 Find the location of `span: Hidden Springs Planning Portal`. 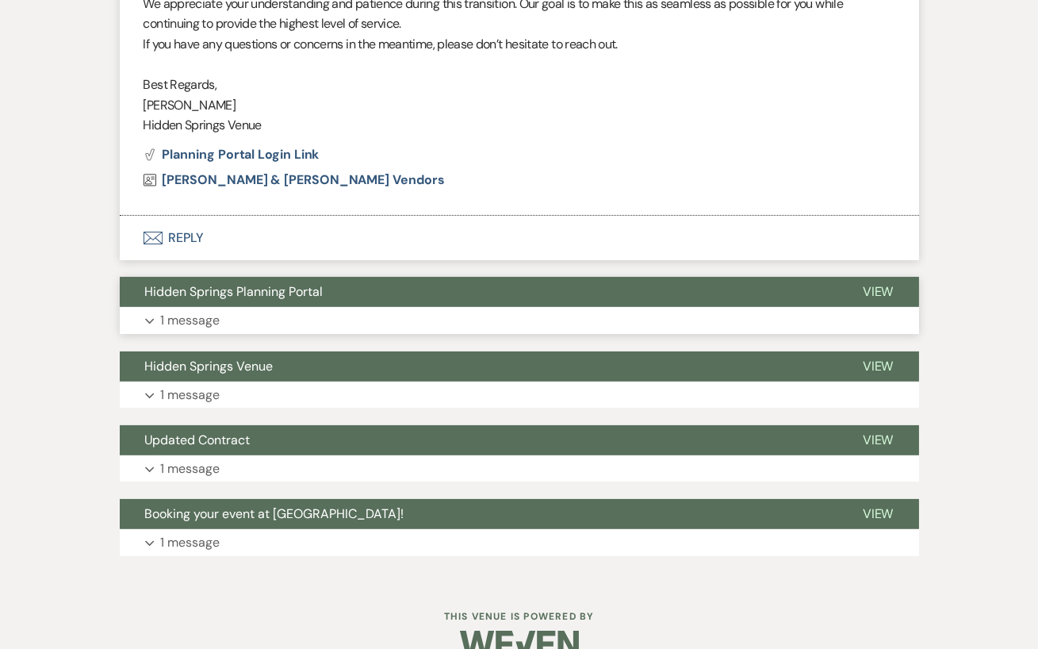

span: Hidden Springs Planning Portal is located at coordinates (234, 291).